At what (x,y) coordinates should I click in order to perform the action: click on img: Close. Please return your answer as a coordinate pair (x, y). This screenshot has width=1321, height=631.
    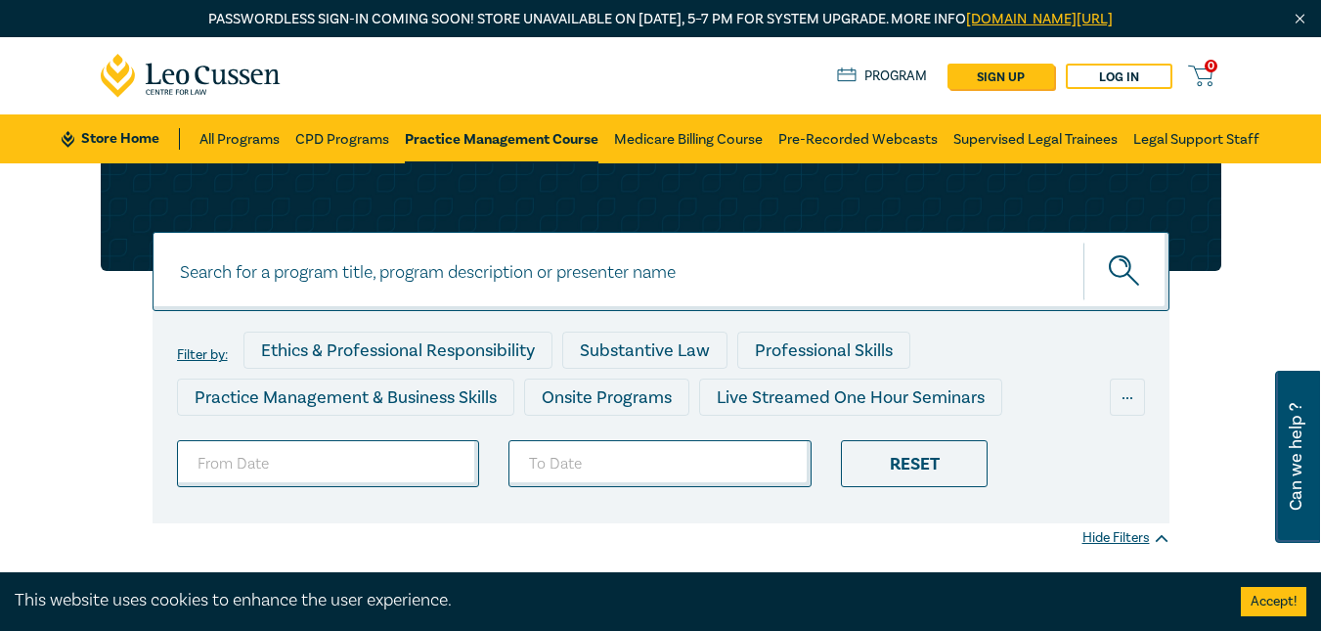
    Looking at the image, I should click on (1299, 19).